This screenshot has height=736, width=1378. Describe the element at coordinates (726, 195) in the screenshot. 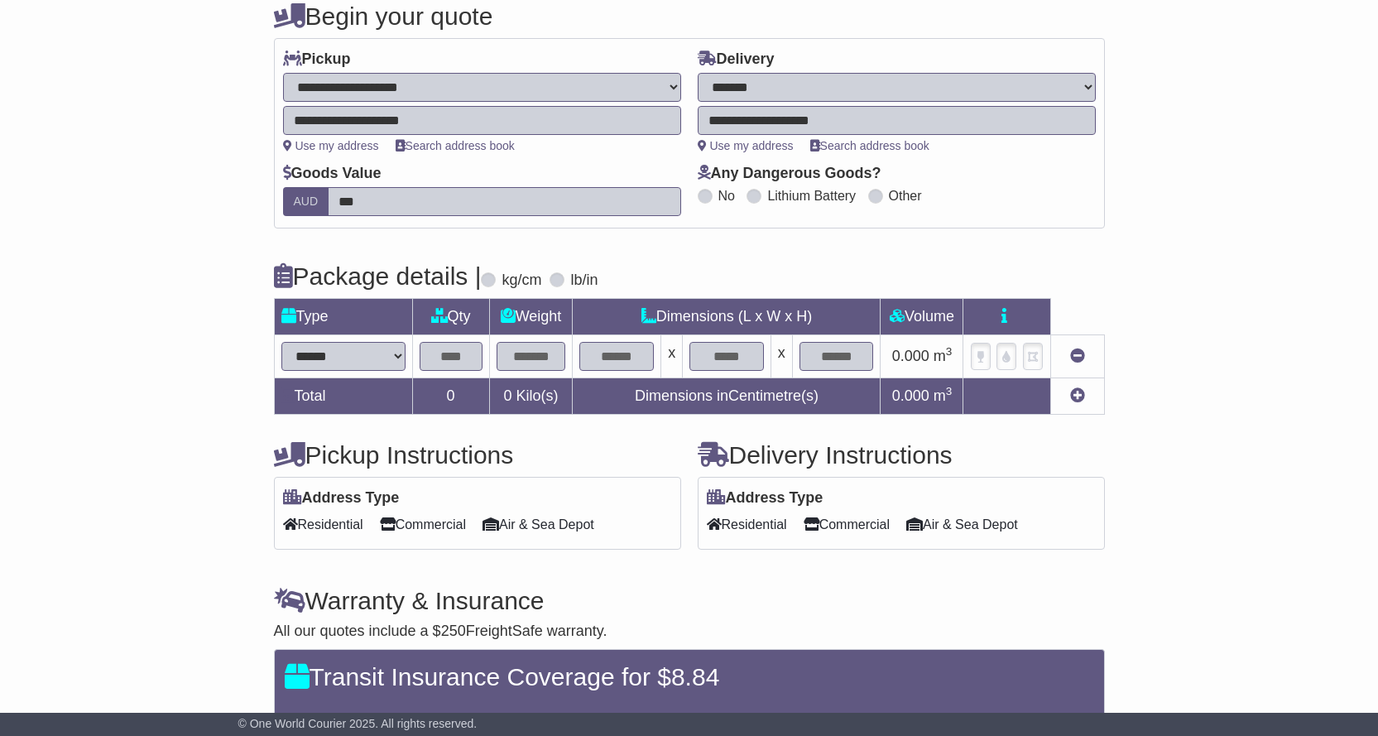

I see `label: No` at that location.